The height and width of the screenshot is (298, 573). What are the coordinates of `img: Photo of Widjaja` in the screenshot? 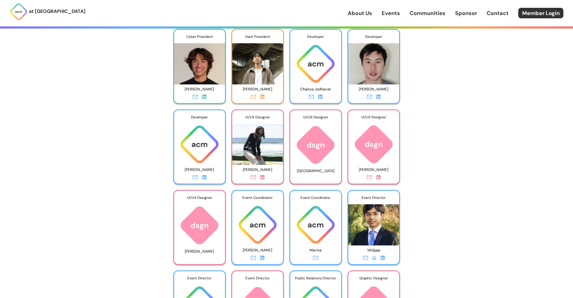 It's located at (373, 222).